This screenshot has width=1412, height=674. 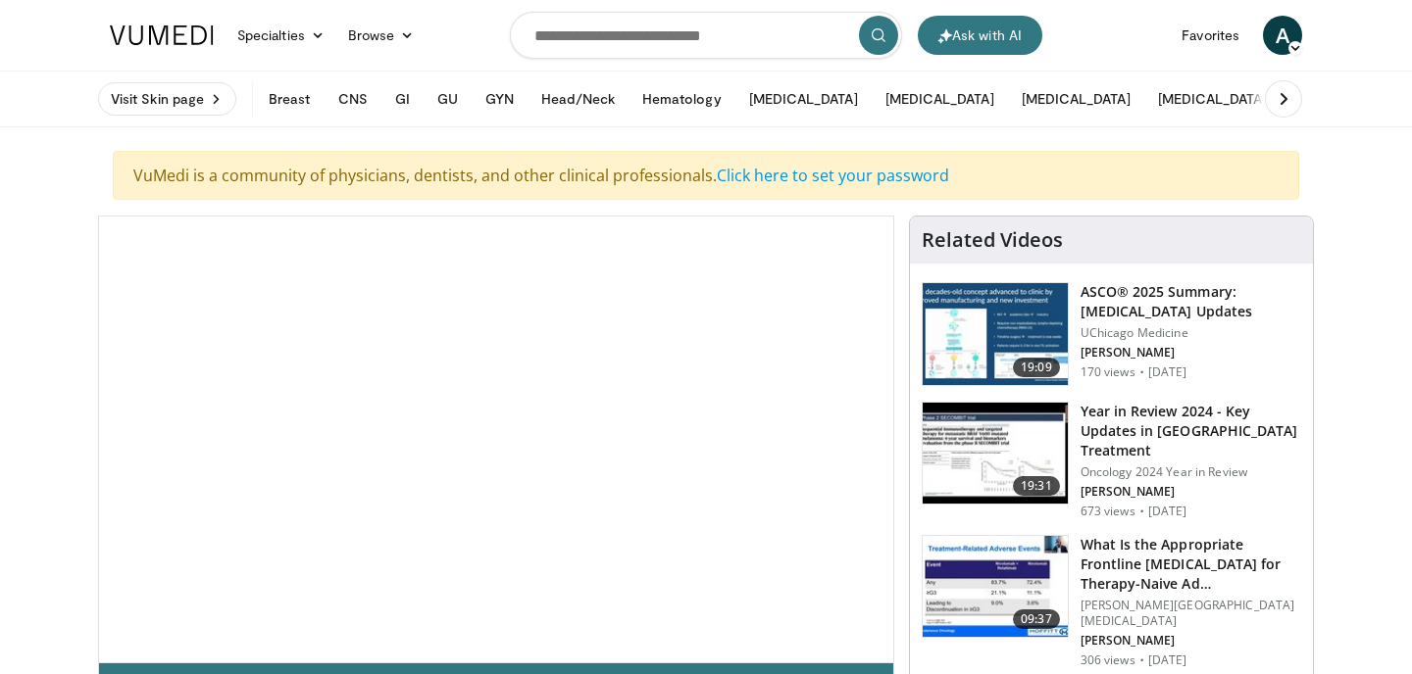 What do you see at coordinates (706, 35) in the screenshot?
I see `input: Search topics, interventions` at bounding box center [706, 35].